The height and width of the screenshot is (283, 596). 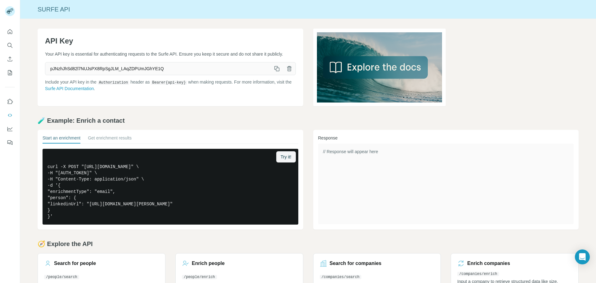 What do you see at coordinates (110, 139) in the screenshot?
I see `button: Get enrichment results` at bounding box center [110, 139].